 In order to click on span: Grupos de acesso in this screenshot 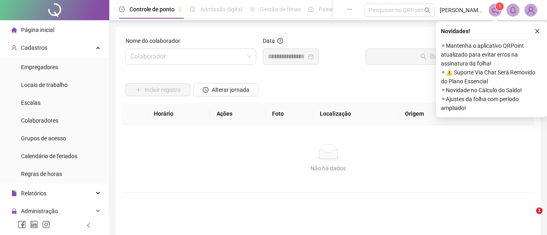, I will do `click(43, 138)`.